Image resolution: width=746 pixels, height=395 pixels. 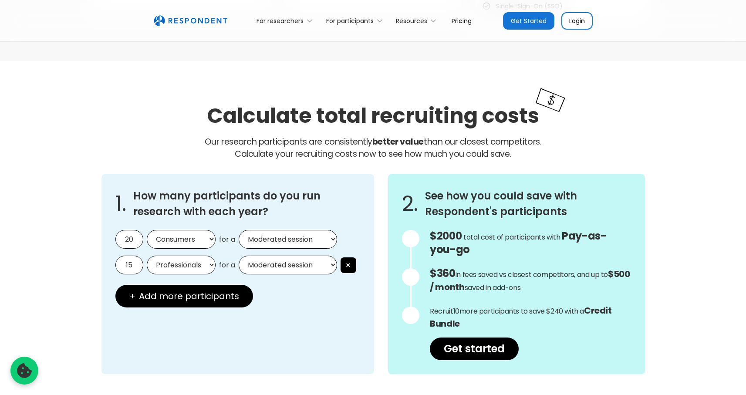 What do you see at coordinates (189, 296) in the screenshot?
I see `span: Add more participants` at bounding box center [189, 296].